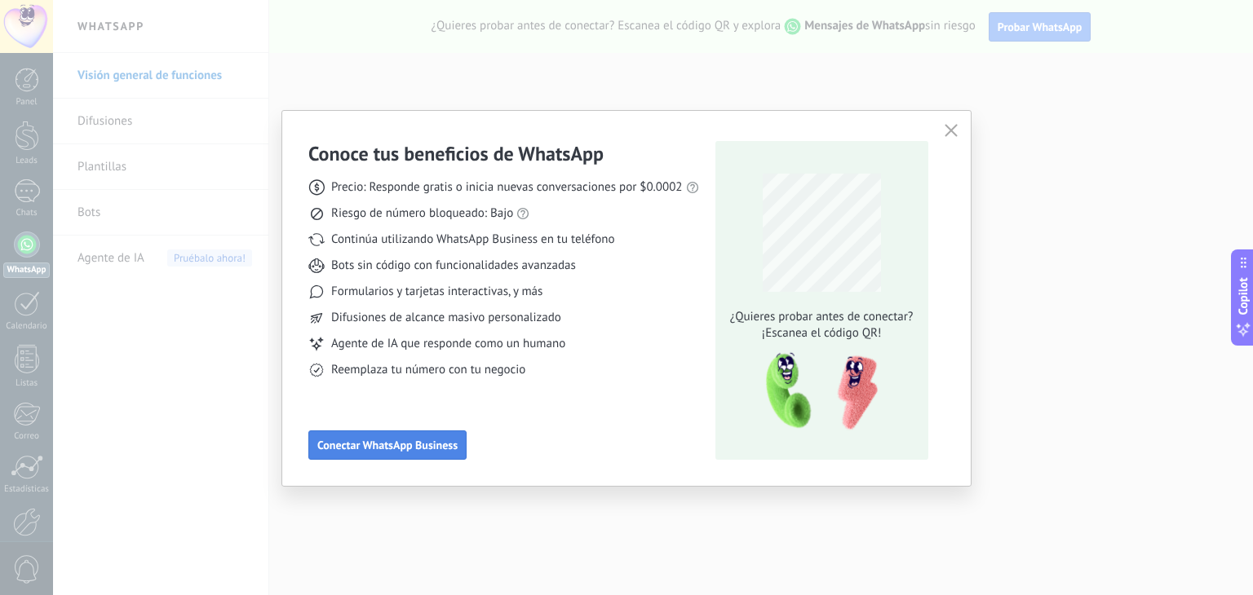 The width and height of the screenshot is (1253, 595). Describe the element at coordinates (454, 266) in the screenshot. I see `span: Bots sin código con funcionalidades avanzadas` at that location.